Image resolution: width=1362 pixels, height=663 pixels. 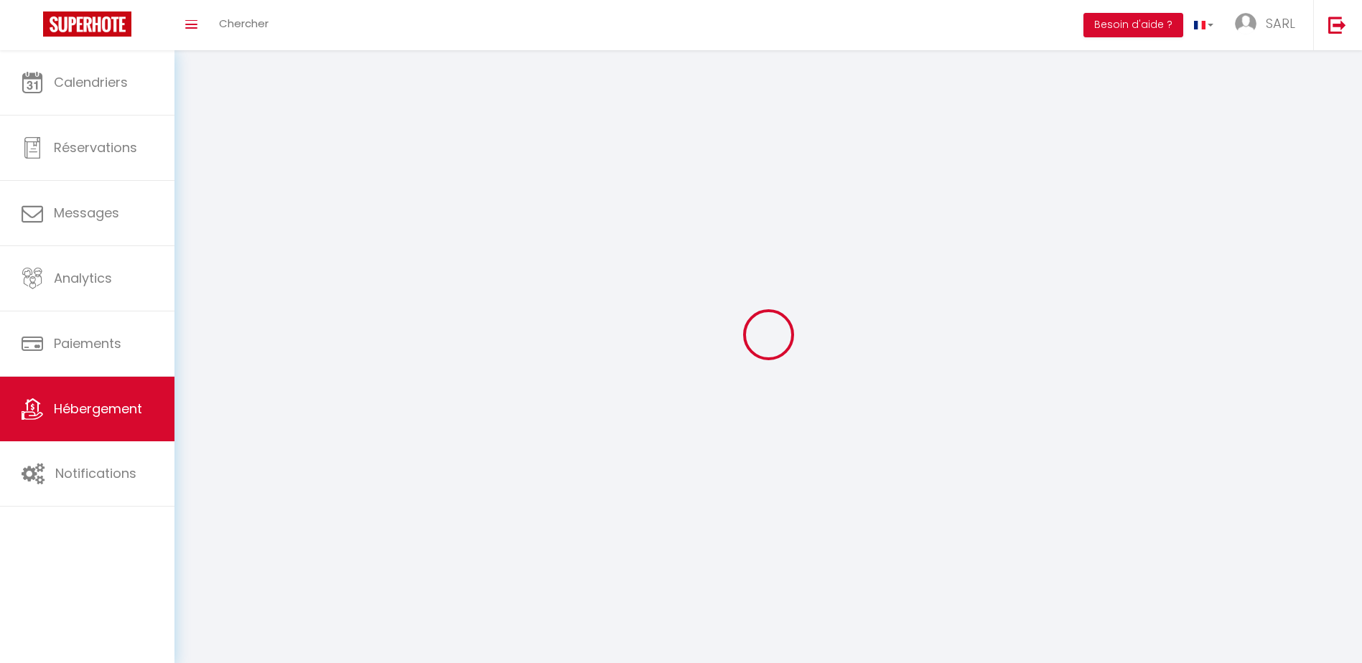 I want to click on span: Calendriers, so click(x=90, y=82).